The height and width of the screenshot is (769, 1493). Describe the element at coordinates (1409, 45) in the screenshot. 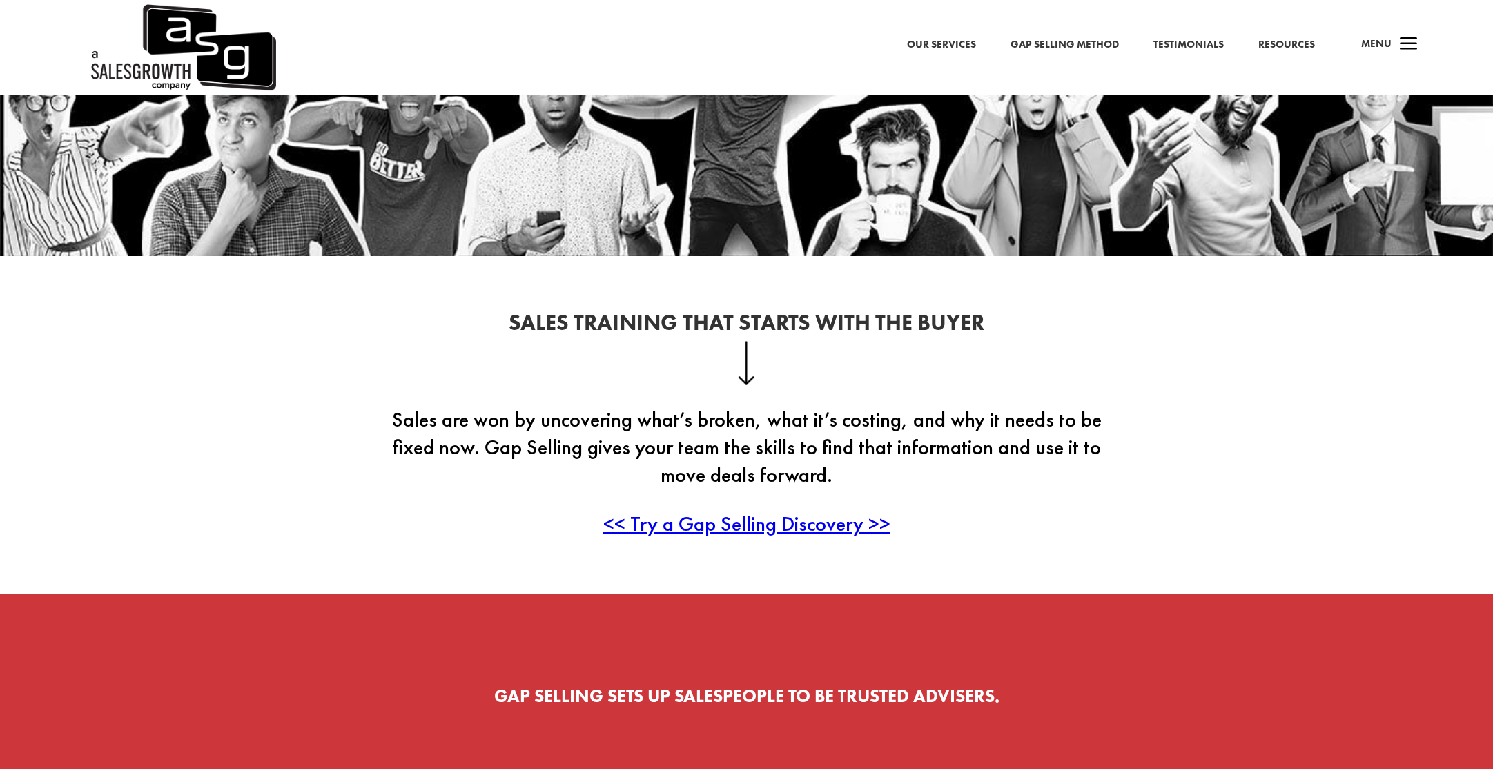

I see `span: a` at that location.